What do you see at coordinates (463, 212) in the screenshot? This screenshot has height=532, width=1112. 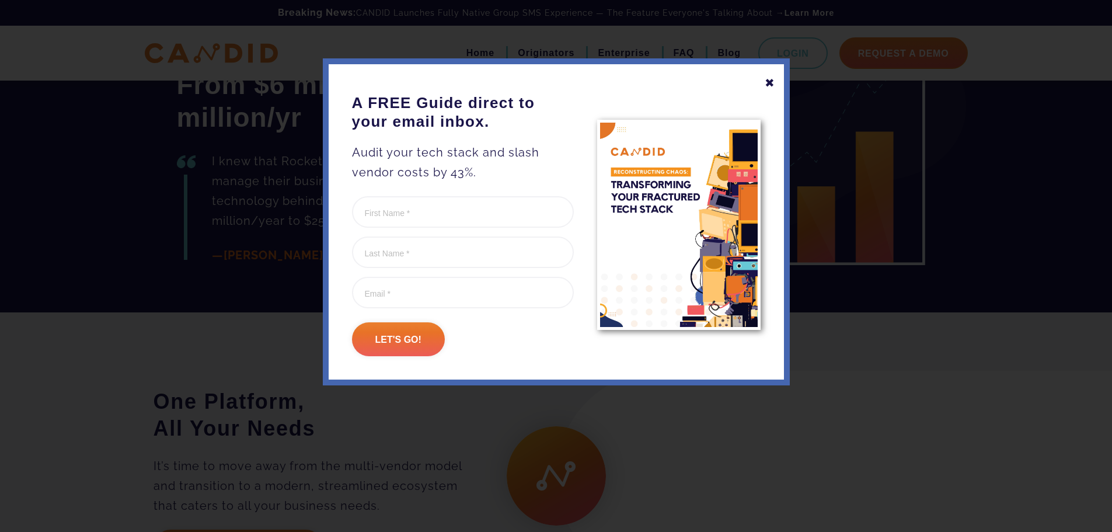 I see `input: First Name *` at bounding box center [463, 212].